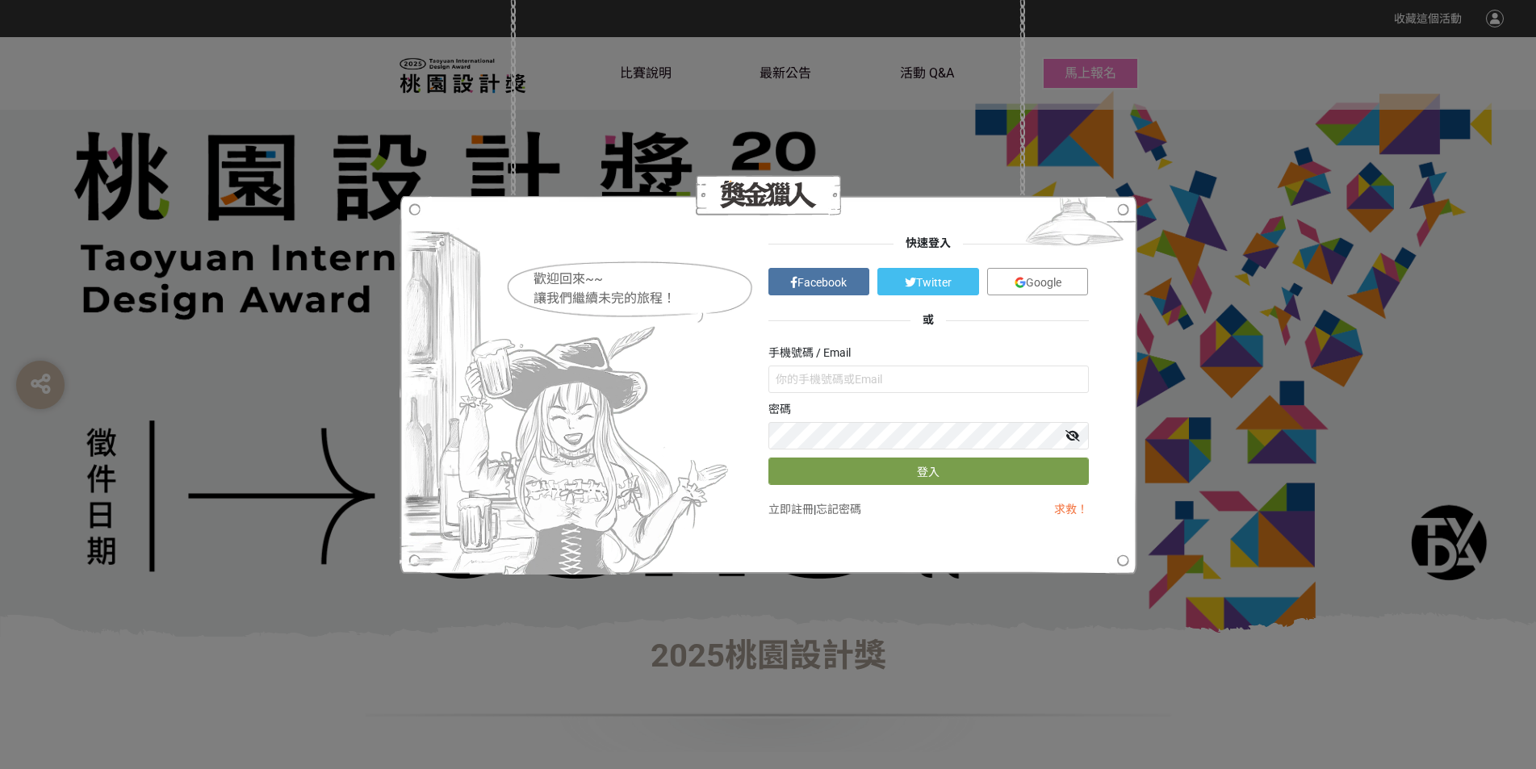 The image size is (1536, 769). I want to click on a: 立即註冊, so click(791, 509).